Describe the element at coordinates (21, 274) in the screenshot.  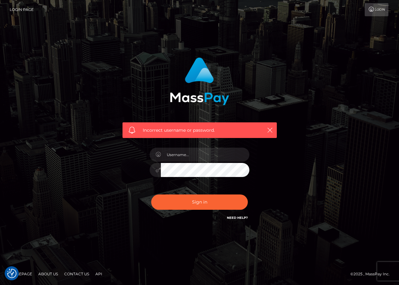
I see `a: Homepage` at that location.